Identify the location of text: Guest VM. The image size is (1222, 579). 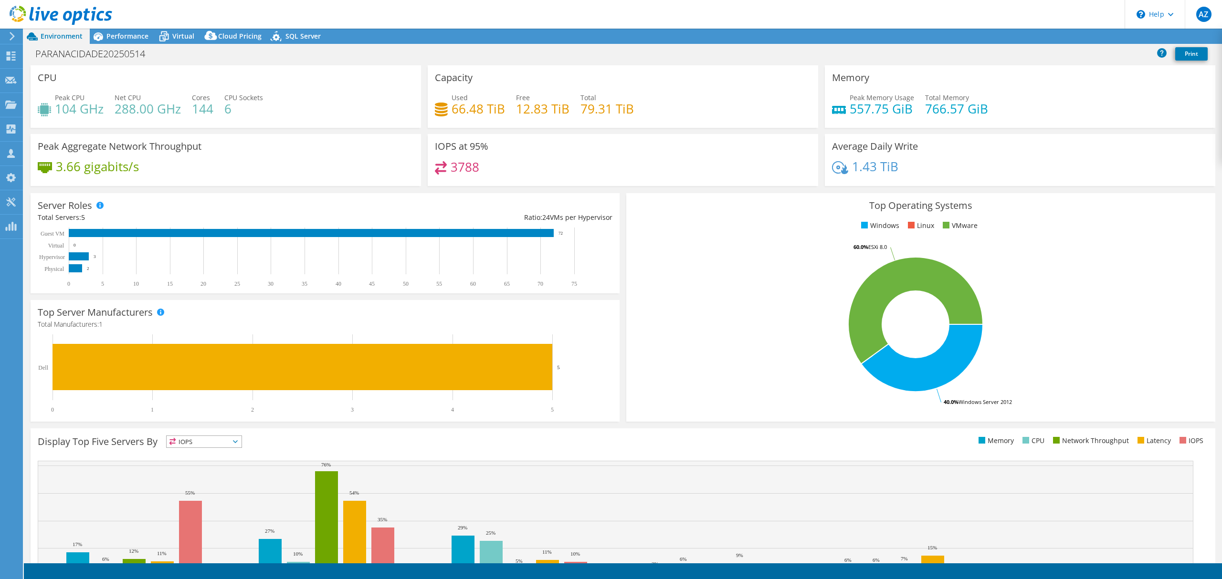
(52, 234).